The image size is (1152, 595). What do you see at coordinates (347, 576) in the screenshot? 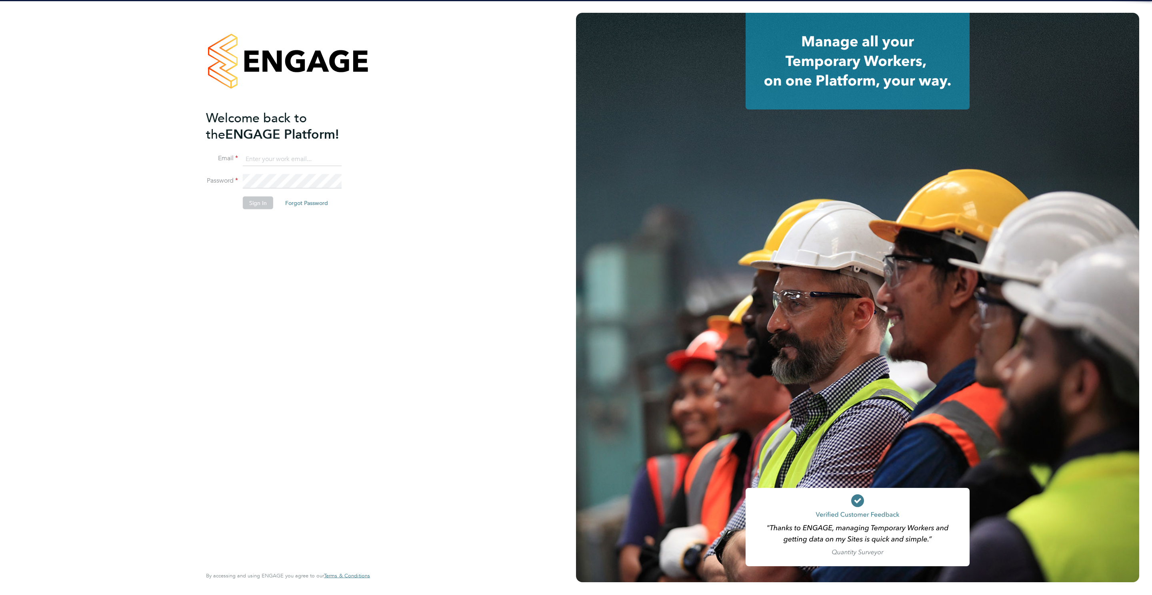
I see `span: Terms & Conditions` at bounding box center [347, 576].